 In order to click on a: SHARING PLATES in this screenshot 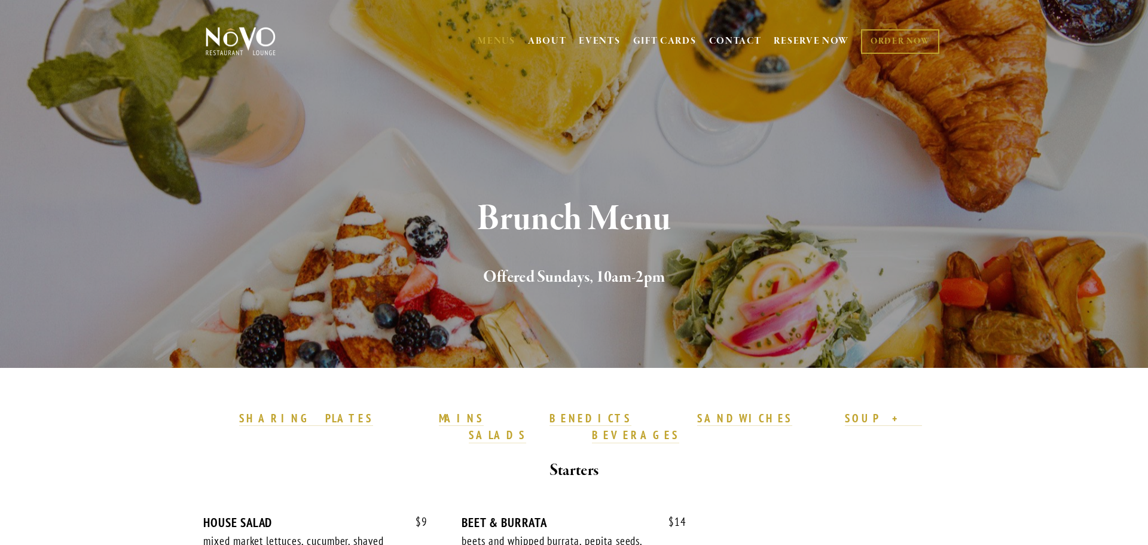, I will do `click(306, 419)`.